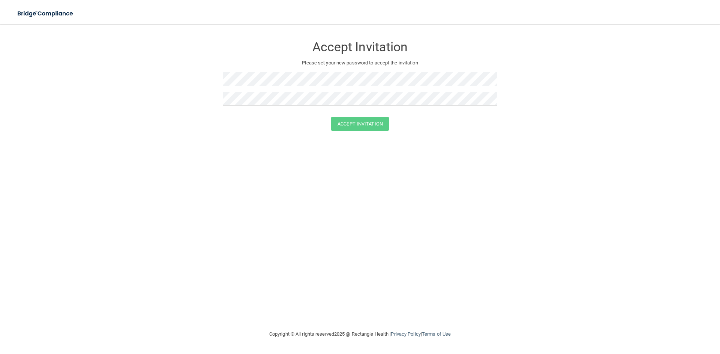 This screenshot has height=354, width=720. Describe the element at coordinates (360, 47) in the screenshot. I see `h3: Accept Invitation` at that location.